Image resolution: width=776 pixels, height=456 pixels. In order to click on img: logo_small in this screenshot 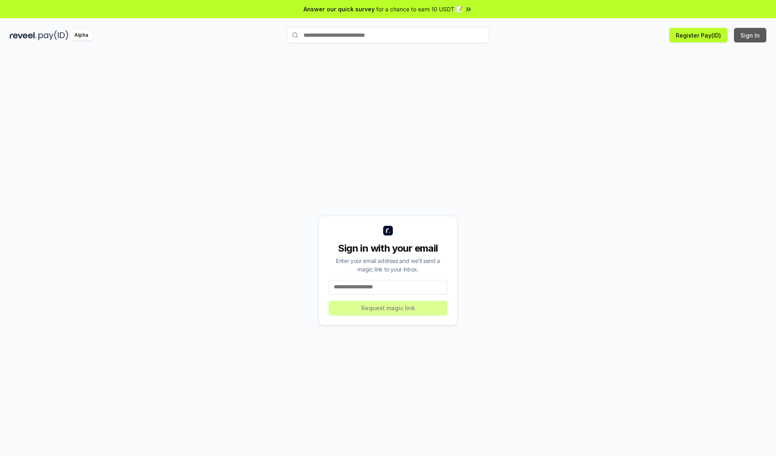, I will do `click(388, 231)`.